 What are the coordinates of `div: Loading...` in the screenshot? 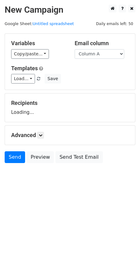 It's located at (70, 108).